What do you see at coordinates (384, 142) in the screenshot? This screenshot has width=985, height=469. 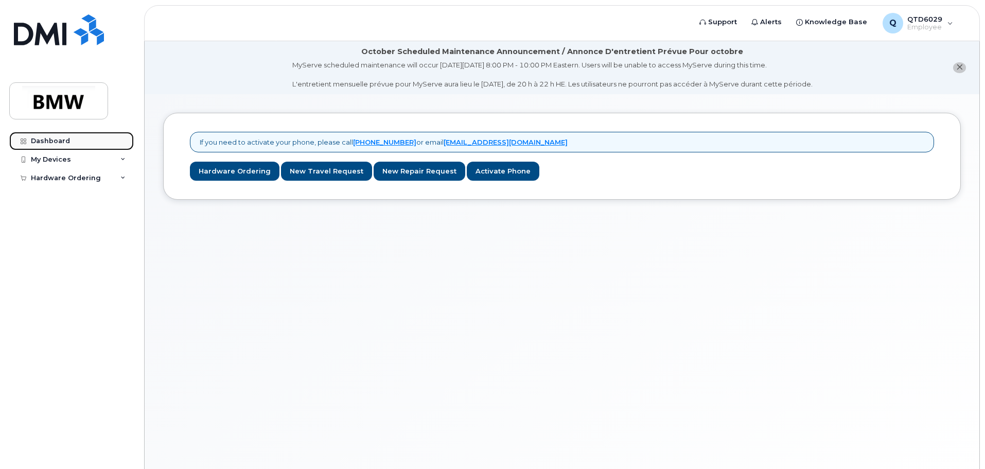 I see `p: If you need to activate your phone, please call or email` at bounding box center [384, 142].